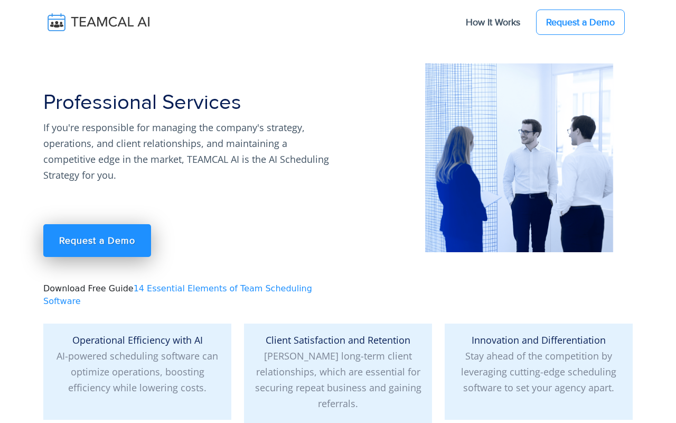 The width and height of the screenshot is (676, 423). Describe the element at coordinates (188, 103) in the screenshot. I see `h1: Professional Services` at that location.